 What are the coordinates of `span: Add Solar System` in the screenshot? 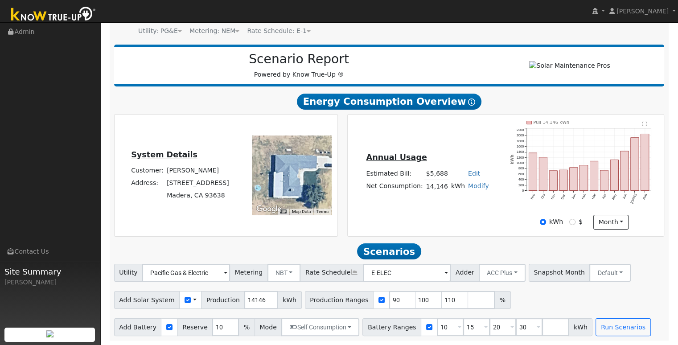 It's located at (147, 300).